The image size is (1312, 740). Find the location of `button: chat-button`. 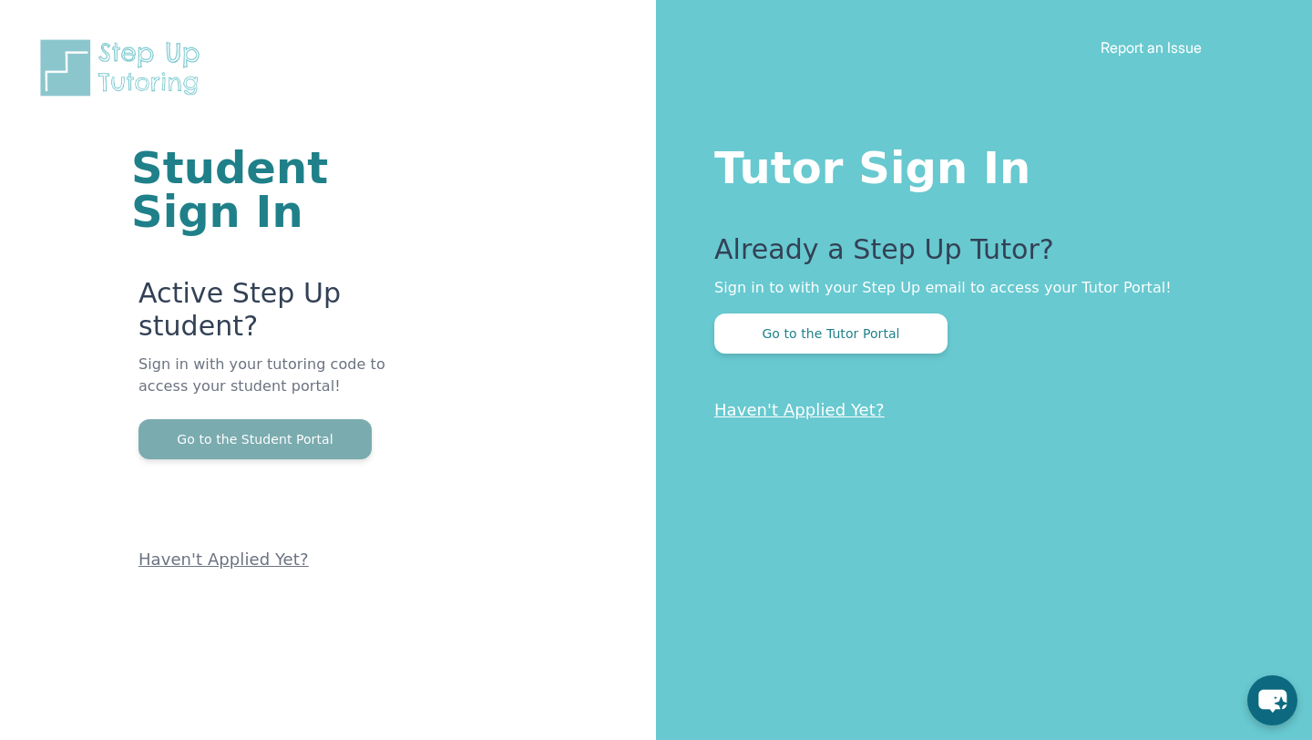

button: chat-button is located at coordinates (1272, 700).